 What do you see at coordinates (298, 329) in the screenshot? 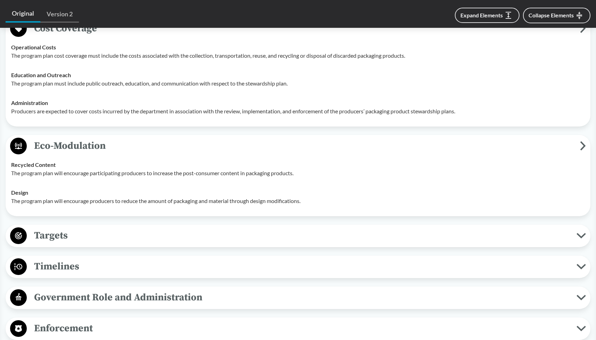
I see `button: Enforcement` at bounding box center [298, 329].